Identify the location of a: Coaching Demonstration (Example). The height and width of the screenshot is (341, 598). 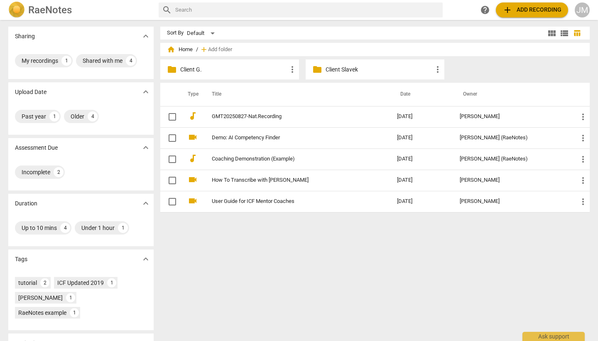
(289, 159).